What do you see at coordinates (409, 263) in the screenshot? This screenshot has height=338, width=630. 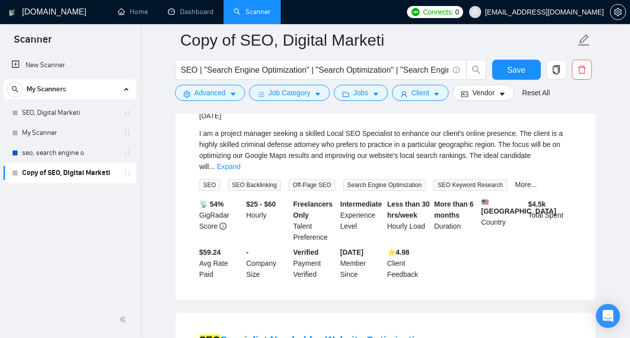 I see `div: Client Feedback` at bounding box center [409, 263].